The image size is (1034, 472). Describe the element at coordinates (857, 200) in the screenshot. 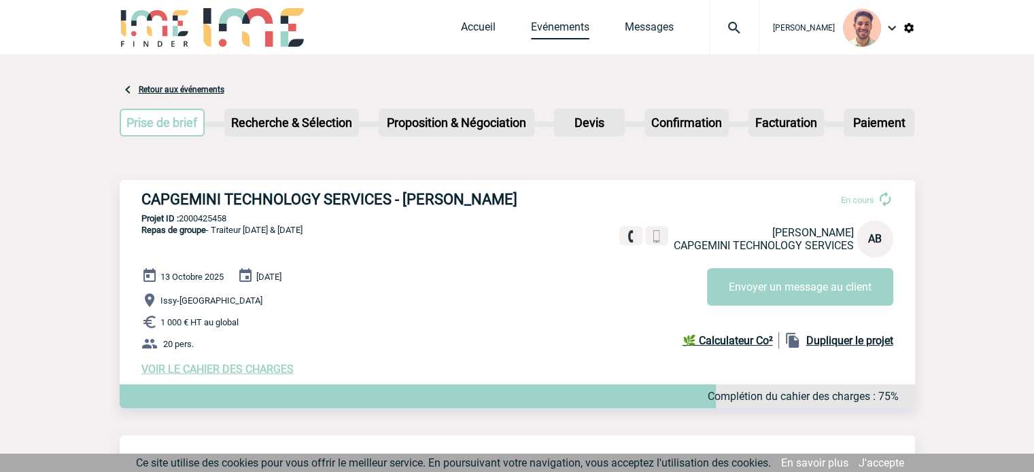

I see `span: En cours` at that location.